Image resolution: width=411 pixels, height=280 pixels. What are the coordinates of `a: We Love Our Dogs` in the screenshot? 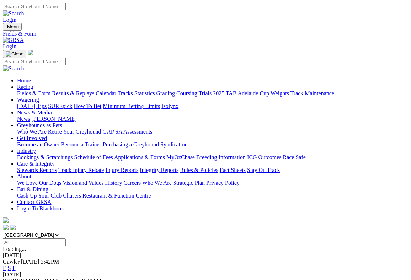 It's located at (39, 183).